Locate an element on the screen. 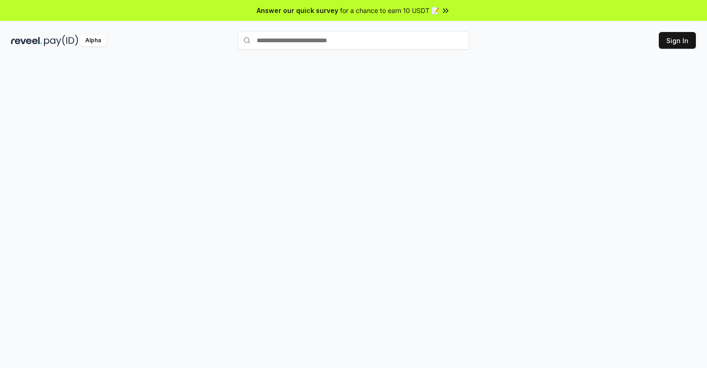 This screenshot has height=368, width=707. div: Alpha is located at coordinates (93, 40).